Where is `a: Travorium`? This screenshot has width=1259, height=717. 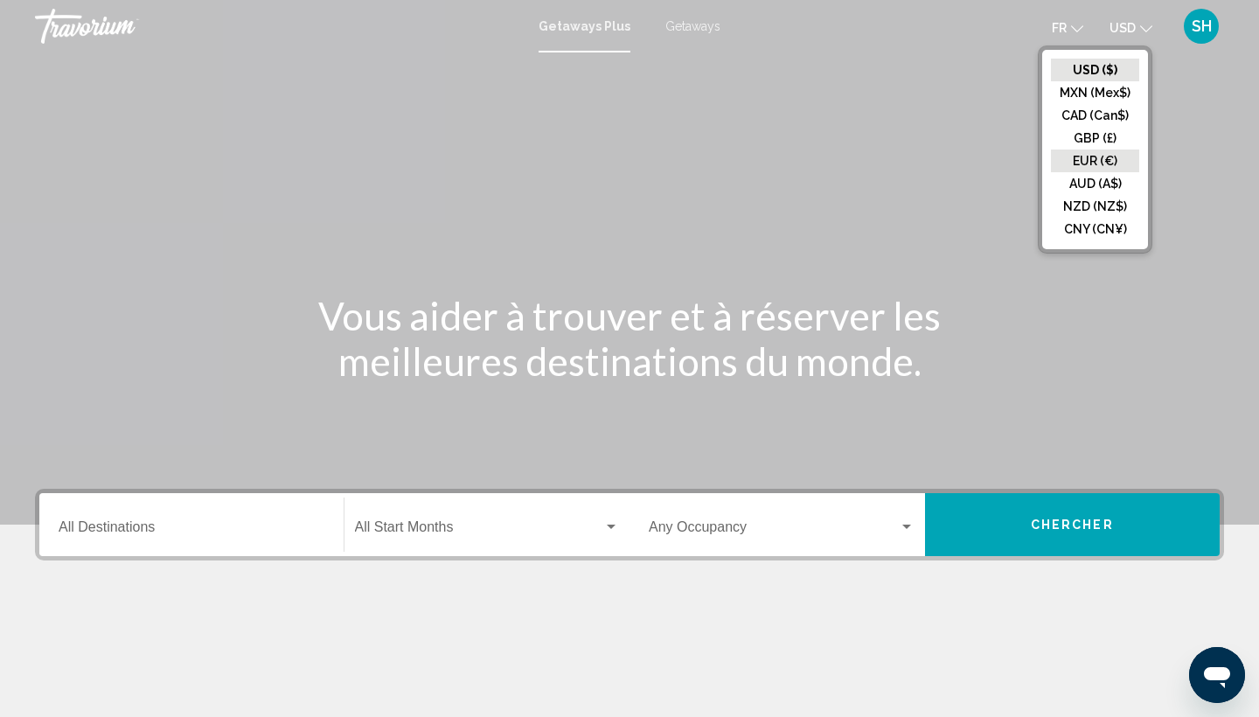
a: Travorium is located at coordinates (278, 26).